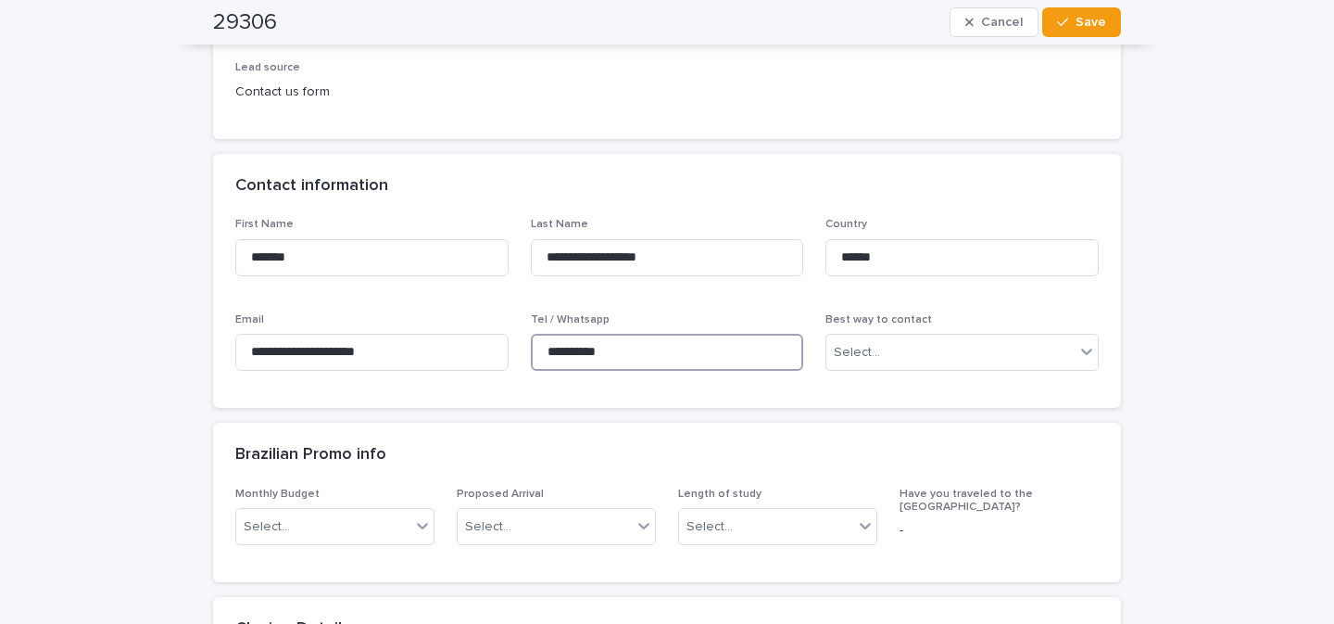  Describe the element at coordinates (1002, 22) in the screenshot. I see `span: Cancel` at that location.